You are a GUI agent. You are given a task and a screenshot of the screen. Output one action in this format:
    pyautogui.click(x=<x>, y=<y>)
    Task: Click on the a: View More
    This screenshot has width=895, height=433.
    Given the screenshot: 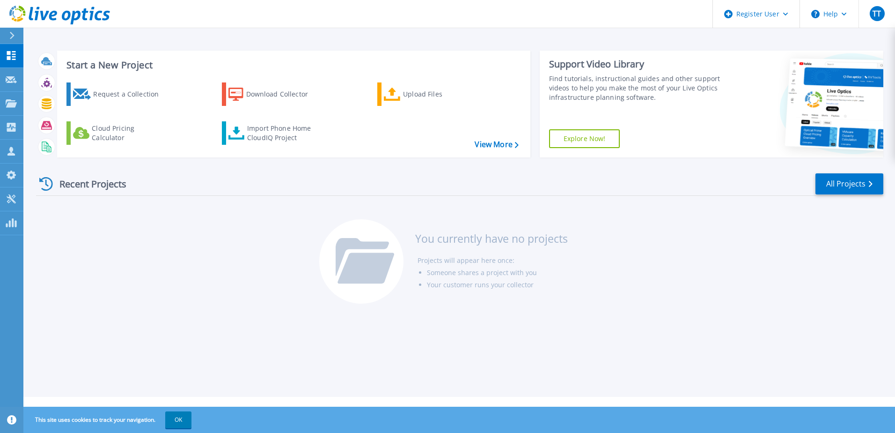 What is the action you would take?
    pyautogui.click(x=496, y=144)
    